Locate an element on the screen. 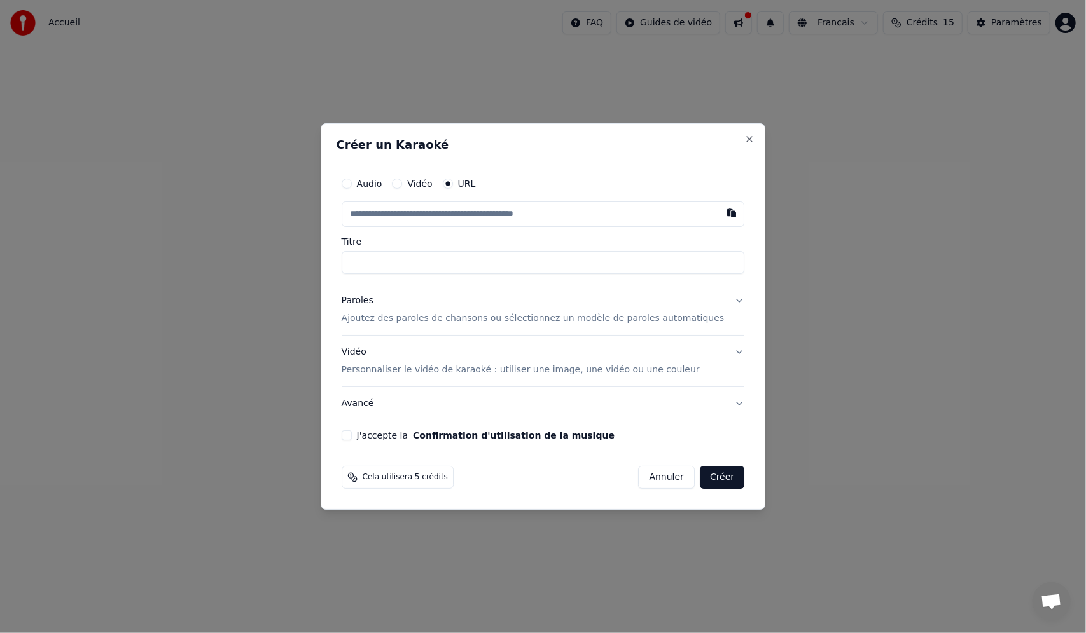 The width and height of the screenshot is (1086, 633). button: ParolesAjoutez des paroles de chansons ou sélectionnez un modèle de paroles automatiques is located at coordinates (543, 310).